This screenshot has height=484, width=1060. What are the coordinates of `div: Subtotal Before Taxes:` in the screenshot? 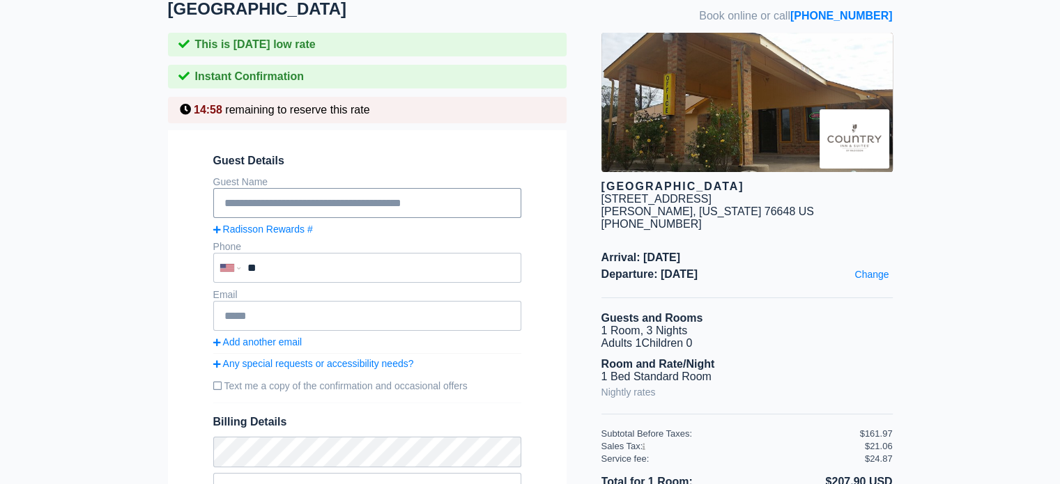 It's located at (731, 434).